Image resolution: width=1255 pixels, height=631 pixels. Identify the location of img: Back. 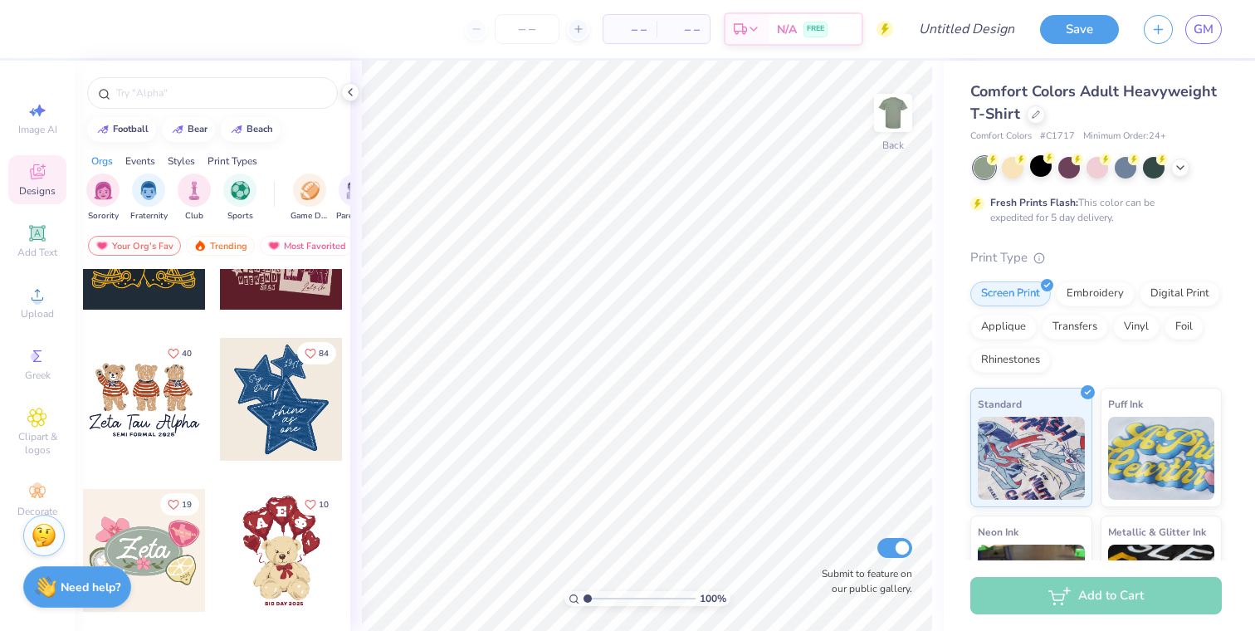
(893, 113).